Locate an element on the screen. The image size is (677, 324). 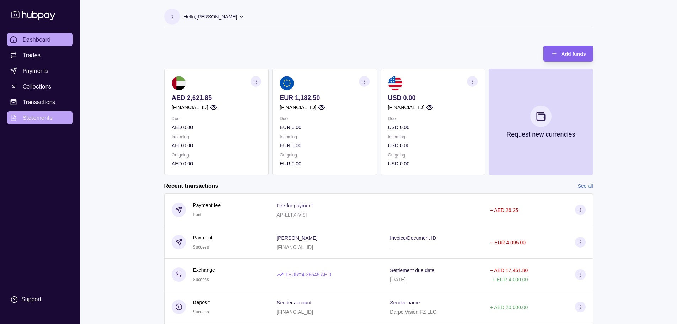
span: Paid is located at coordinates (197, 215).